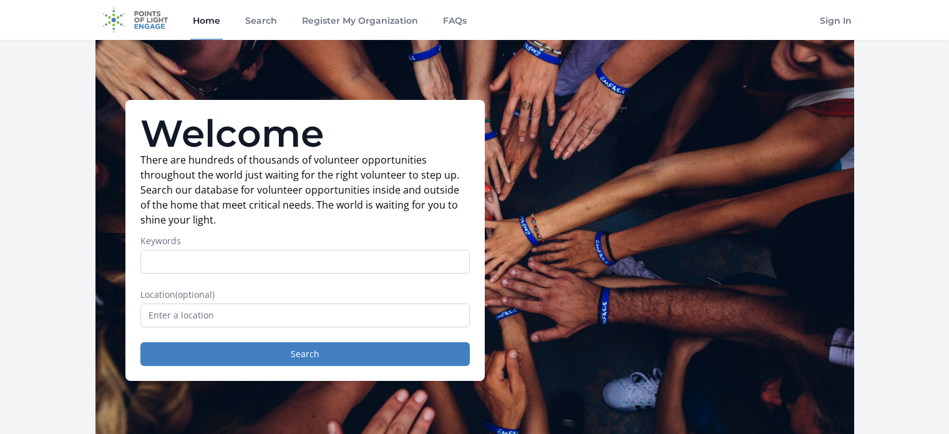 This screenshot has width=949, height=434. What do you see at coordinates (305, 190) in the screenshot?
I see `p: There are hundreds of thousands of volunteer opportunities throughout the world just waiting for ...` at bounding box center [305, 190].